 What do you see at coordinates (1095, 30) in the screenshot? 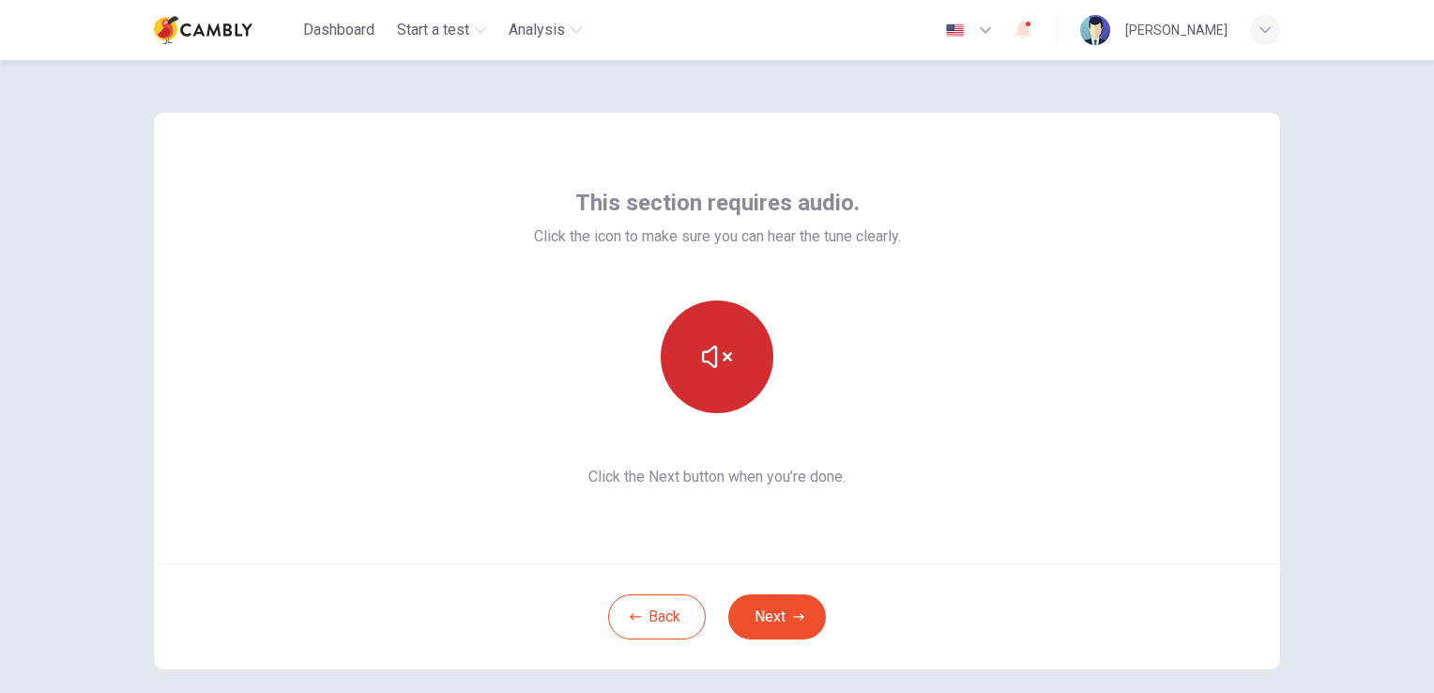
I see `img: Profile picture` at bounding box center [1095, 30].